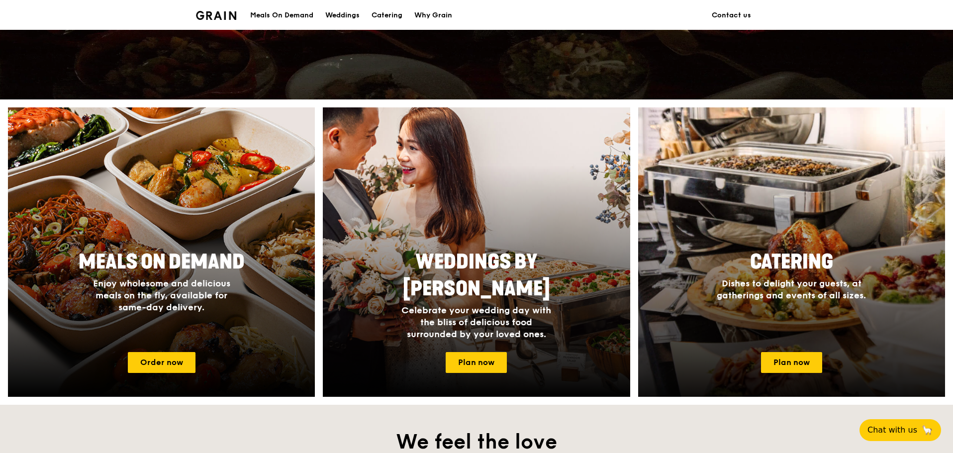 This screenshot has width=953, height=453. Describe the element at coordinates (387, 15) in the screenshot. I see `a: Catering` at that location.